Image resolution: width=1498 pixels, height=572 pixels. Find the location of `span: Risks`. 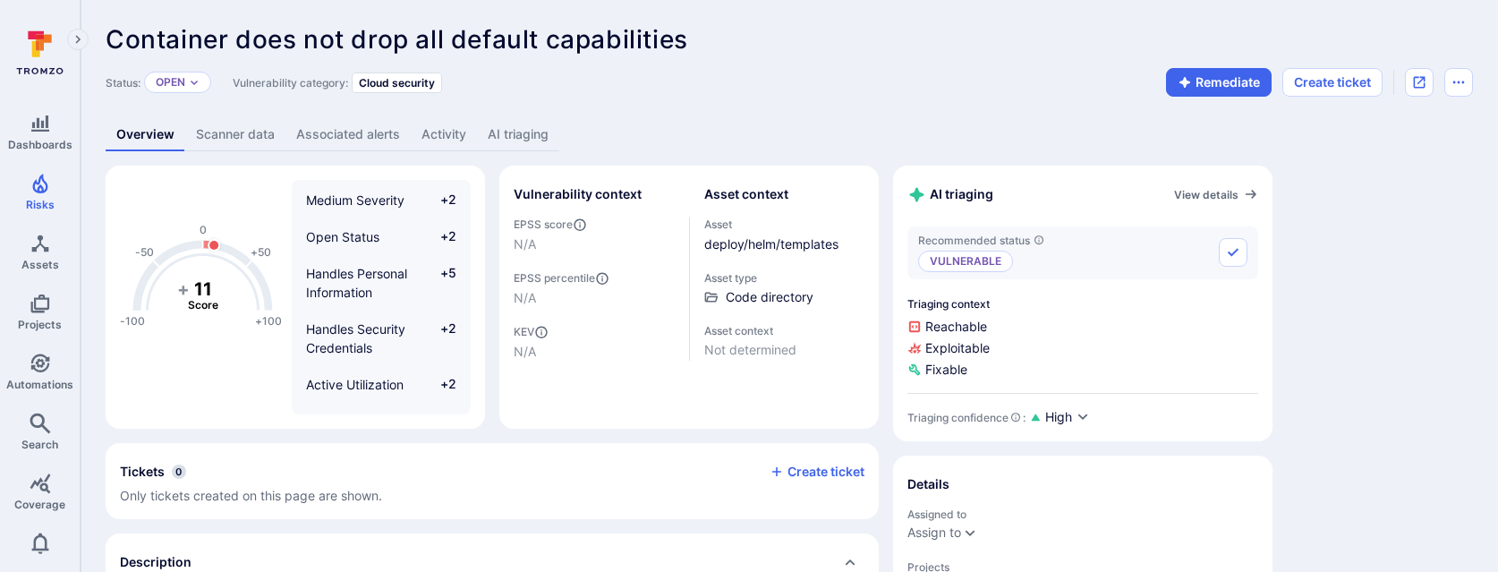

span: Risks is located at coordinates (40, 204).